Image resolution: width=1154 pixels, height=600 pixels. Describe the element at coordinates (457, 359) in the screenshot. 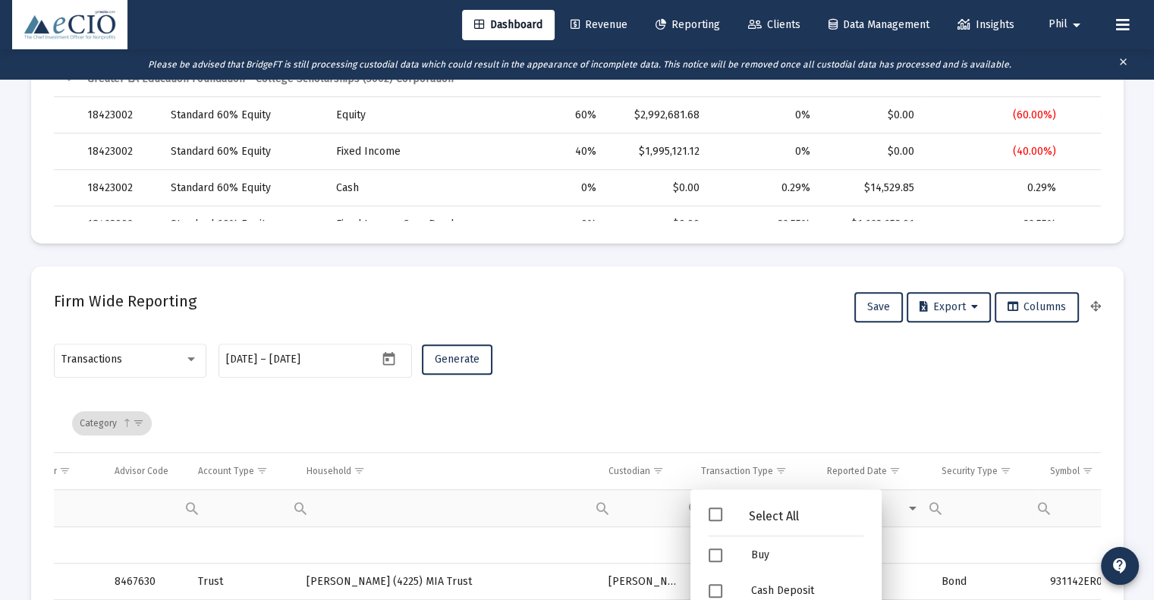

I see `span: Generate` at that location.